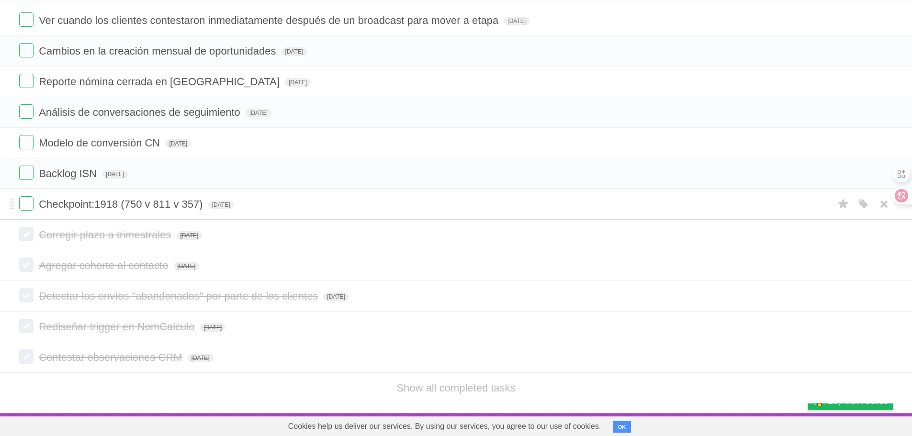  What do you see at coordinates (112, 357) in the screenshot?
I see `span: Contestar observaciones CRM` at bounding box center [112, 357].